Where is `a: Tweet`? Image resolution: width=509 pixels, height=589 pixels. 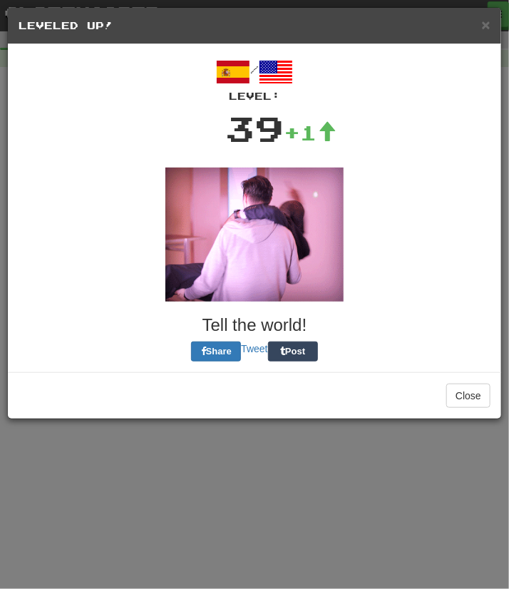 a: Tweet is located at coordinates (254, 349).